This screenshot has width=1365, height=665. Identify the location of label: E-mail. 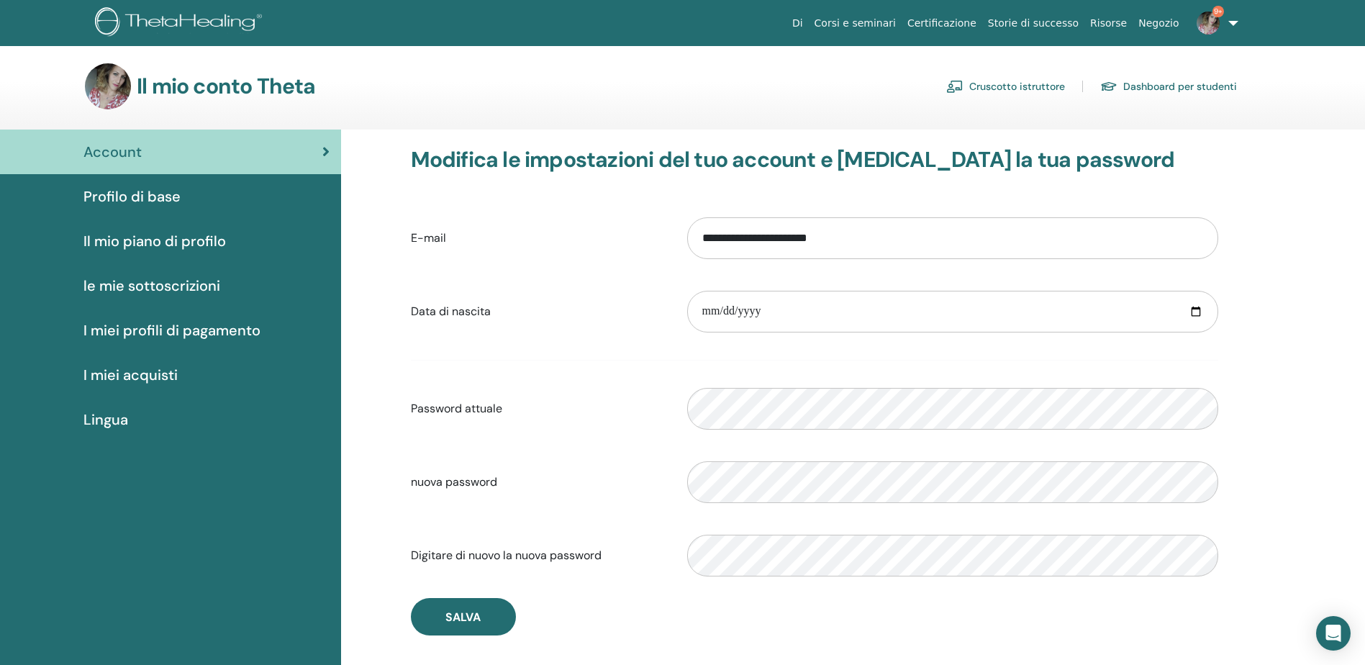
(538, 238).